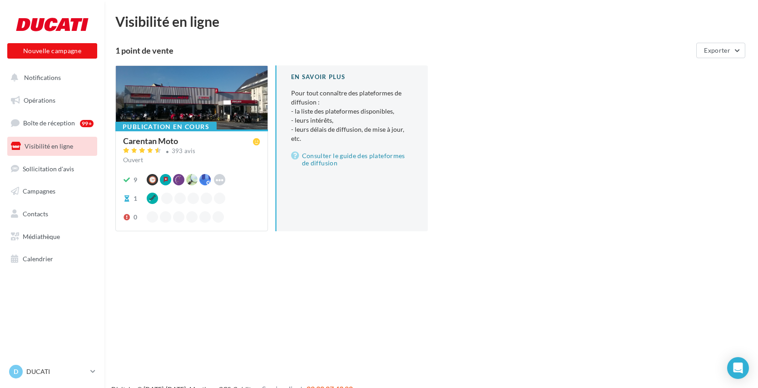 The height and width of the screenshot is (388, 758). I want to click on div: 1, so click(135, 198).